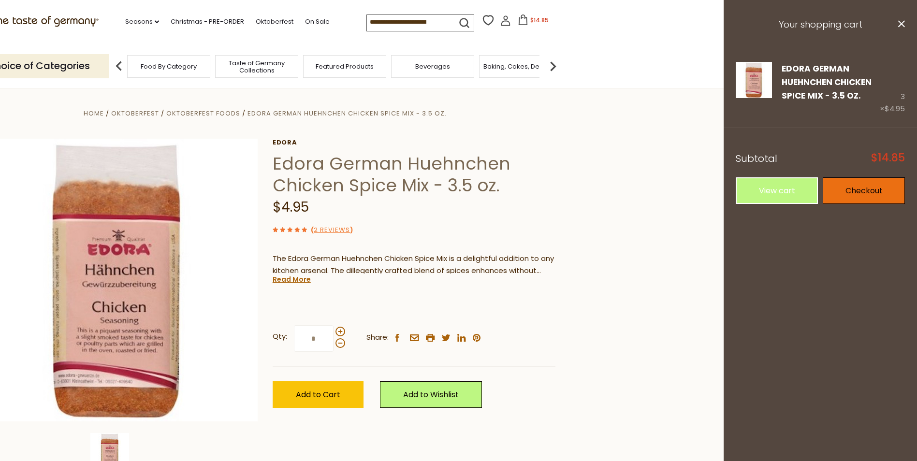 This screenshot has width=917, height=461. What do you see at coordinates (291, 279) in the screenshot?
I see `a: Read More` at bounding box center [291, 279].